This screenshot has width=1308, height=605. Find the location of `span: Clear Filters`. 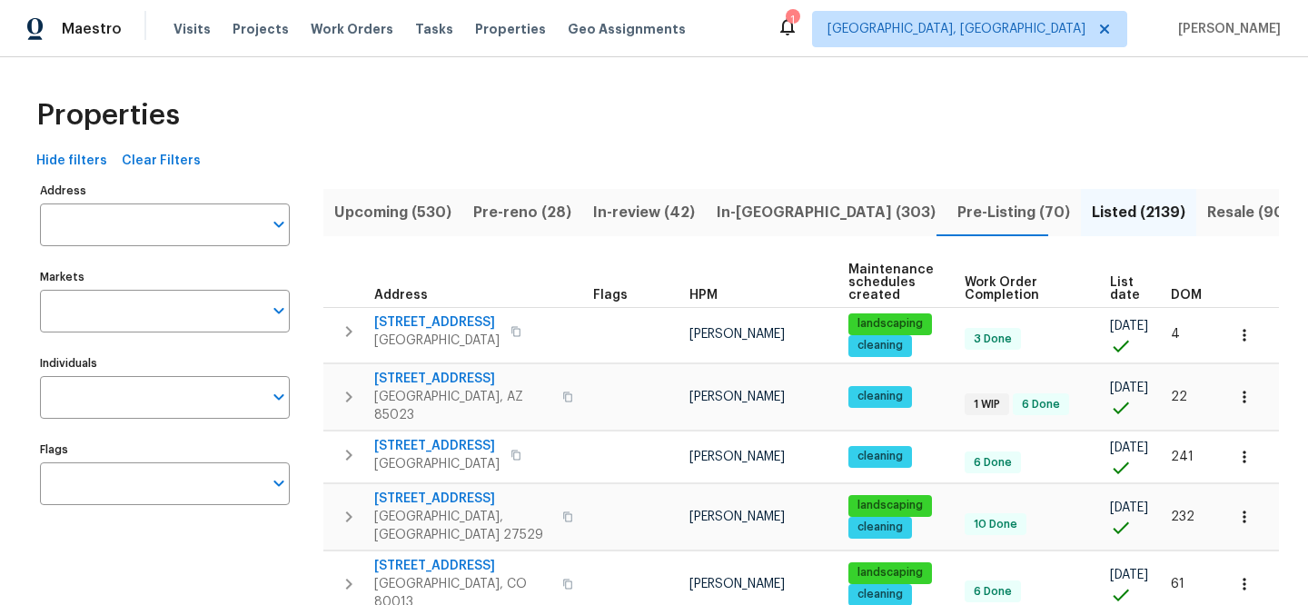

span: Clear Filters is located at coordinates (161, 161).